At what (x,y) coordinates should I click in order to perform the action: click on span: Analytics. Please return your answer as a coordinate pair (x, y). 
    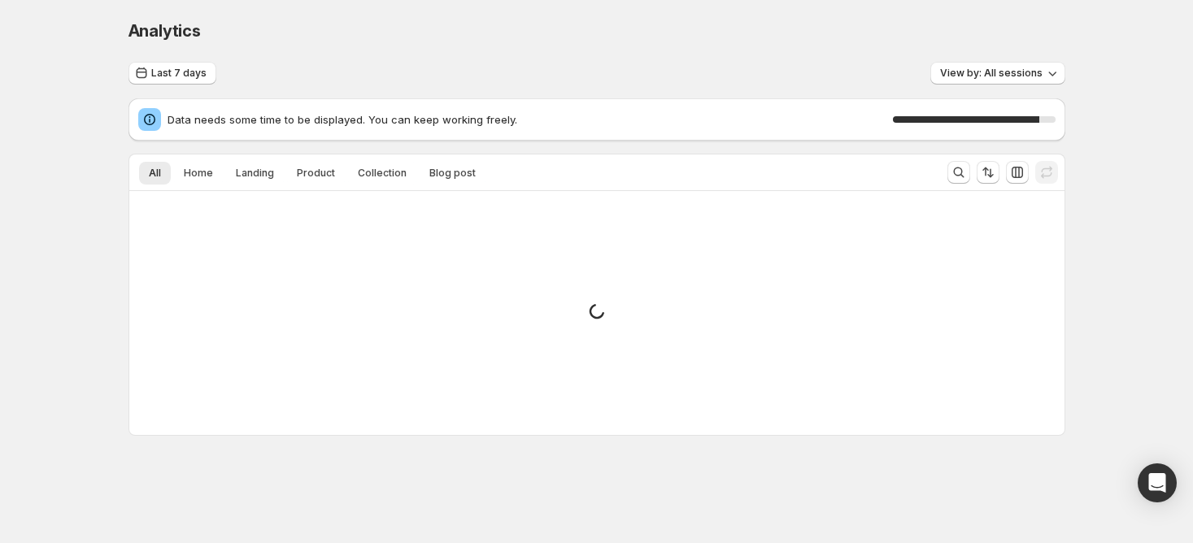
    Looking at the image, I should click on (164, 31).